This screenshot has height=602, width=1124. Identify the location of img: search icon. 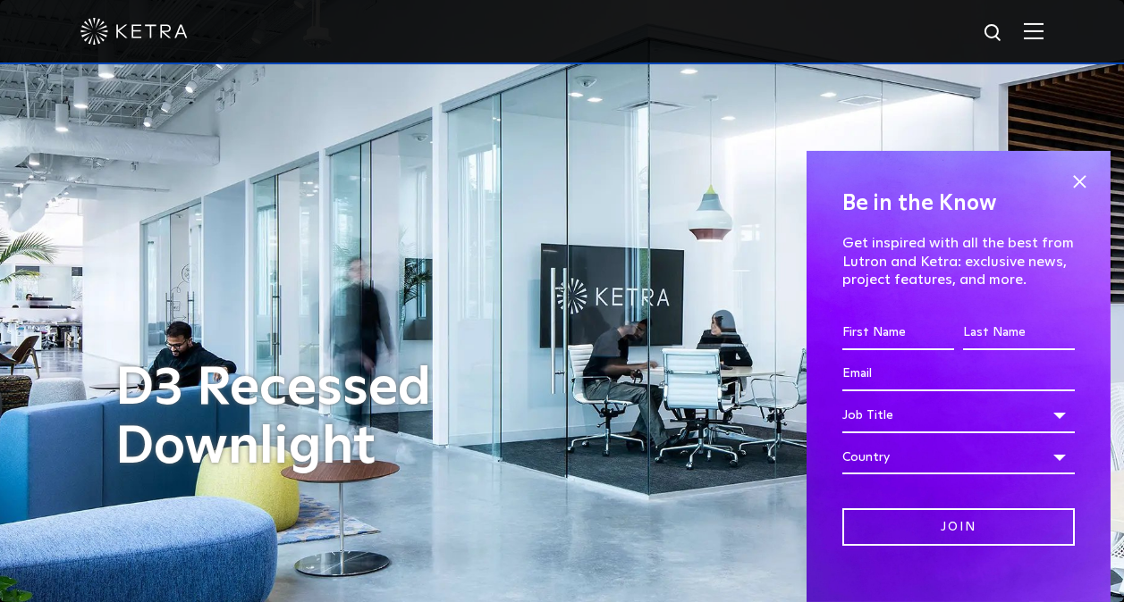
(993, 33).